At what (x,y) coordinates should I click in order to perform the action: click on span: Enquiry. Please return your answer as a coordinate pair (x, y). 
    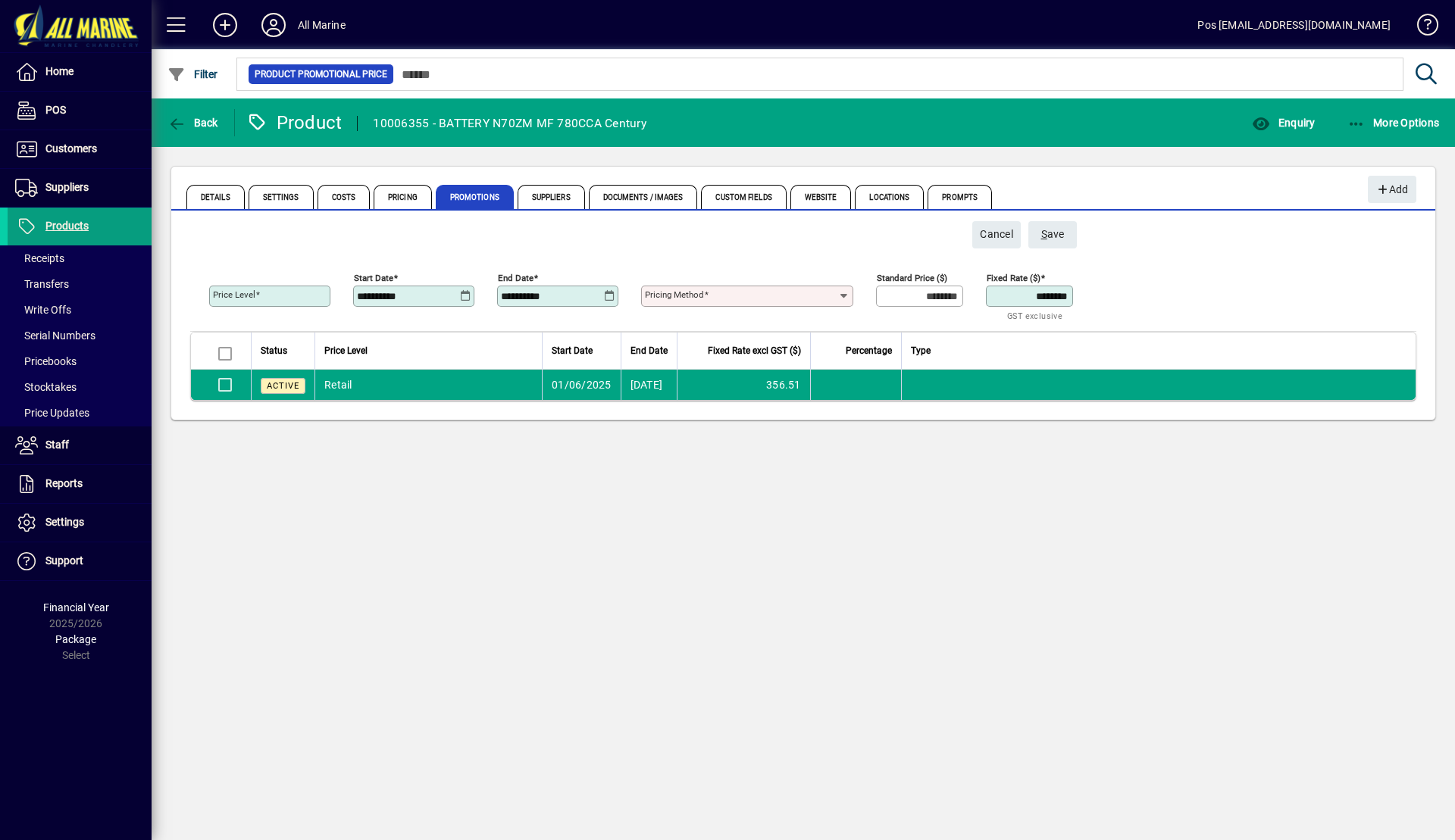
    Looking at the image, I should click on (1282, 123).